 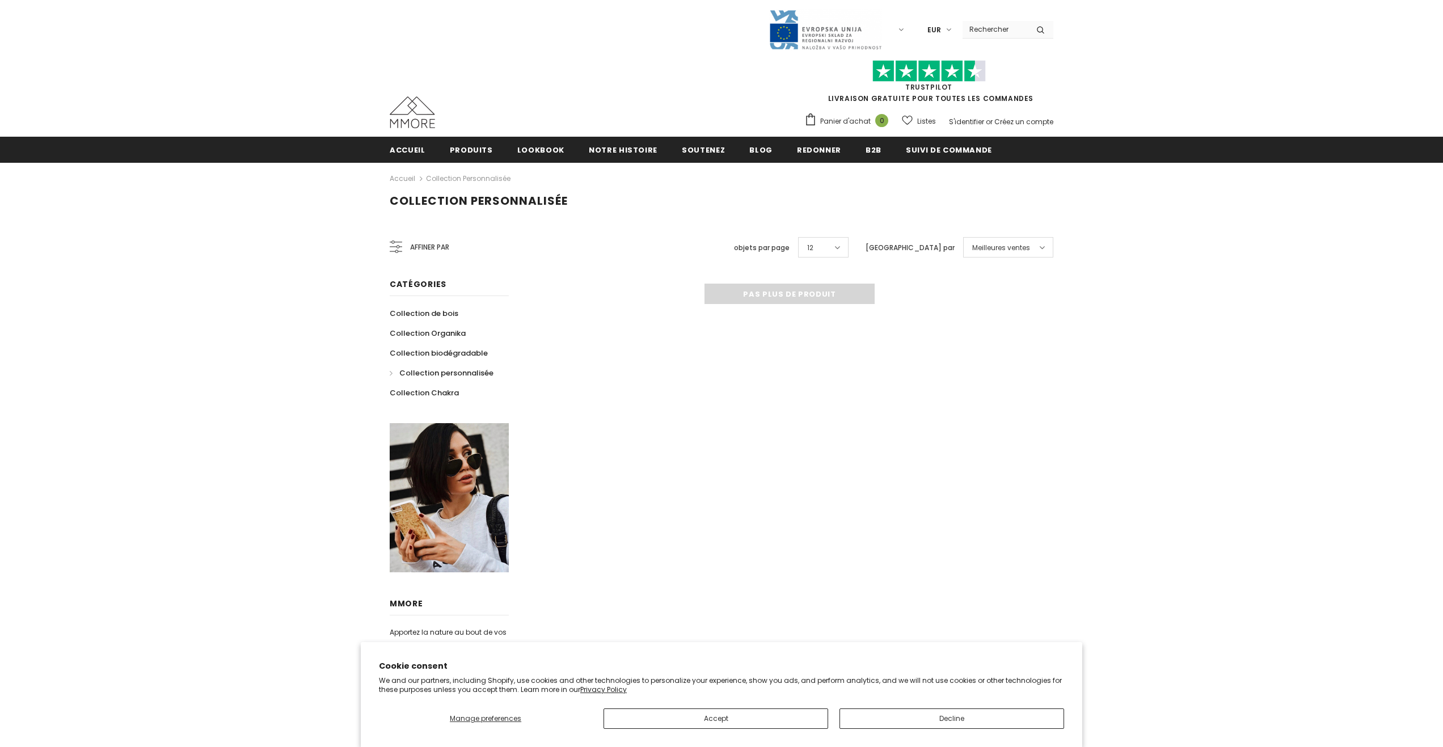 What do you see at coordinates (819, 149) in the screenshot?
I see `a: Redonner` at bounding box center [819, 149].